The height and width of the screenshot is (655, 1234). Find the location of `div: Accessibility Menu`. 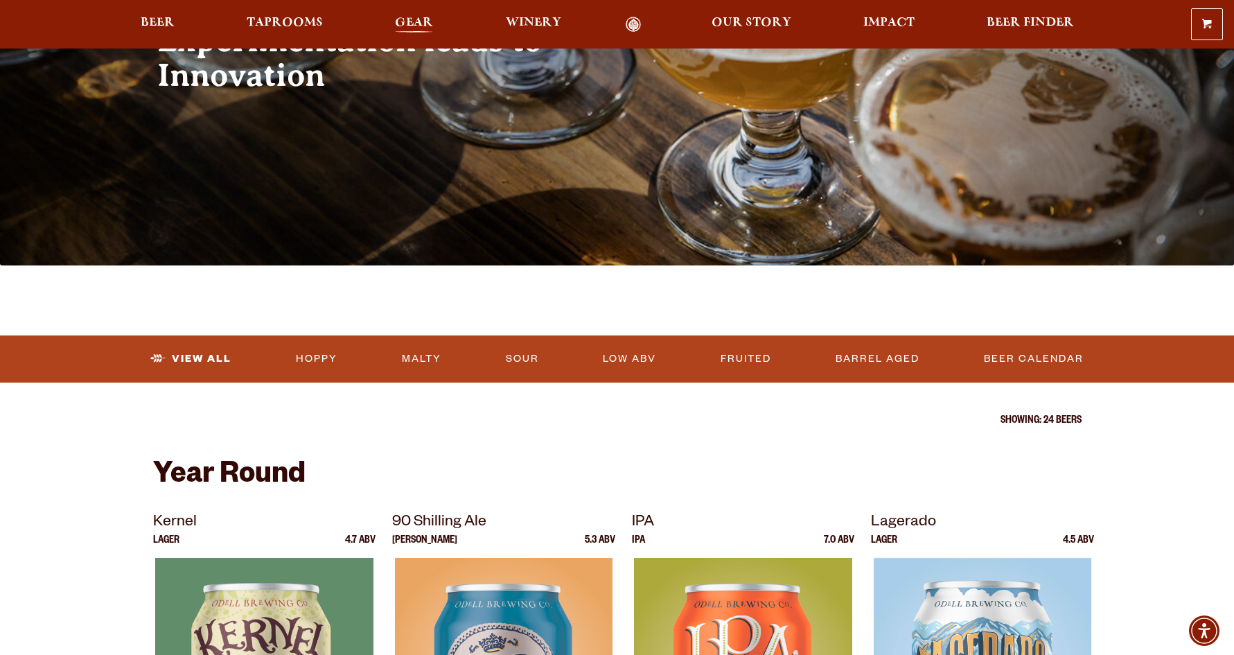

div: Accessibility Menu is located at coordinates (1204, 631).